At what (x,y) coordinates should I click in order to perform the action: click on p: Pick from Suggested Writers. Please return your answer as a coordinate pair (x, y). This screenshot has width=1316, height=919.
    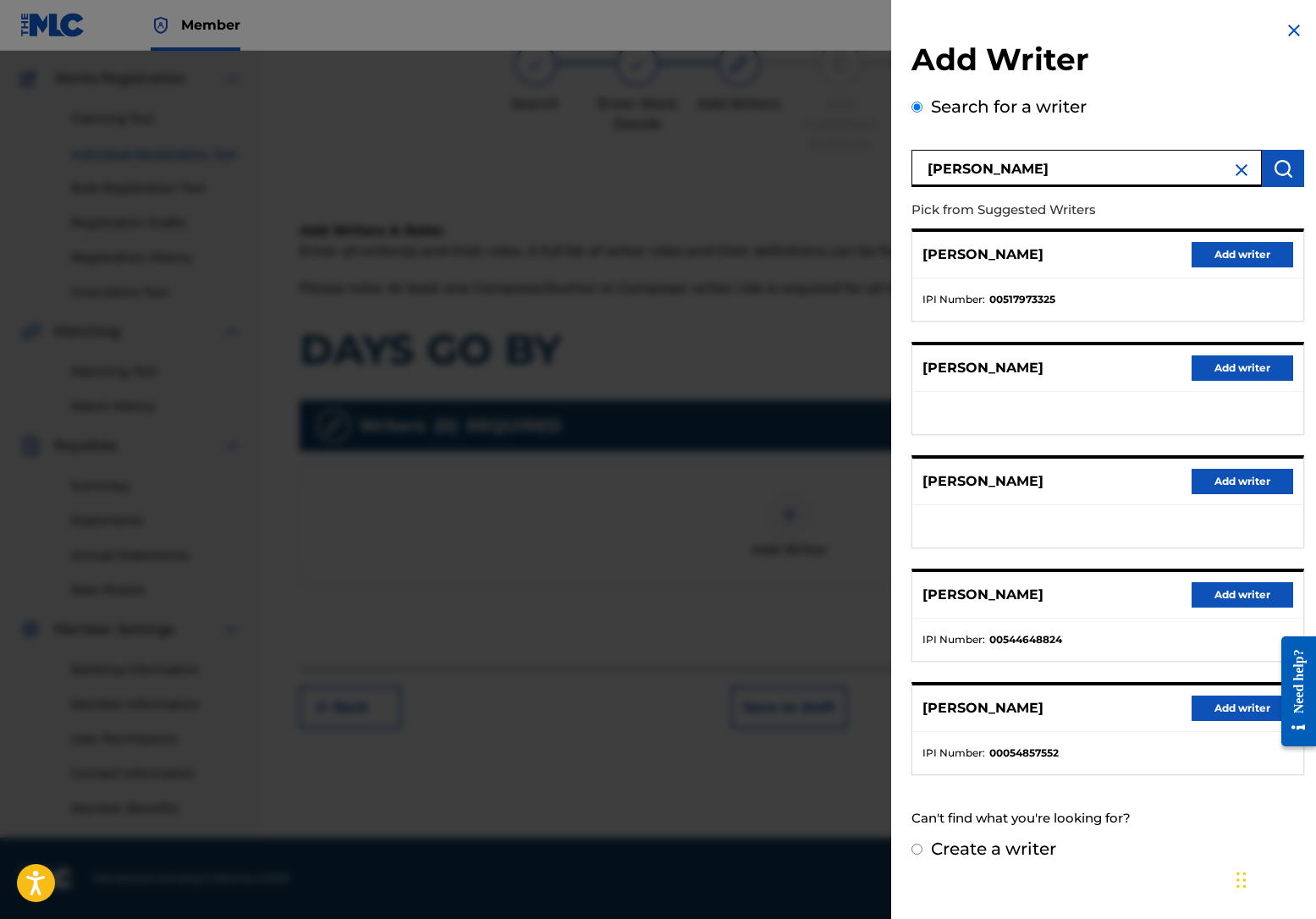
    Looking at the image, I should click on (1059, 210).